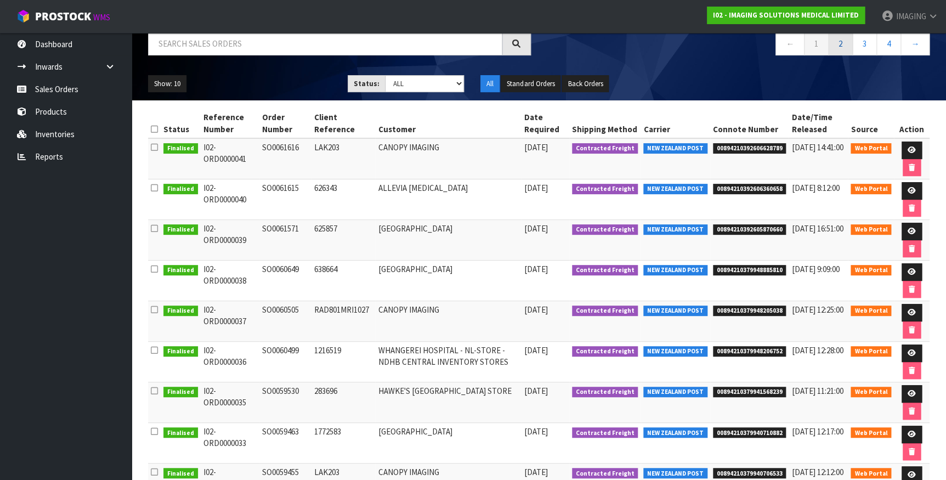  Describe the element at coordinates (585, 84) in the screenshot. I see `button: Back Orders` at that location.